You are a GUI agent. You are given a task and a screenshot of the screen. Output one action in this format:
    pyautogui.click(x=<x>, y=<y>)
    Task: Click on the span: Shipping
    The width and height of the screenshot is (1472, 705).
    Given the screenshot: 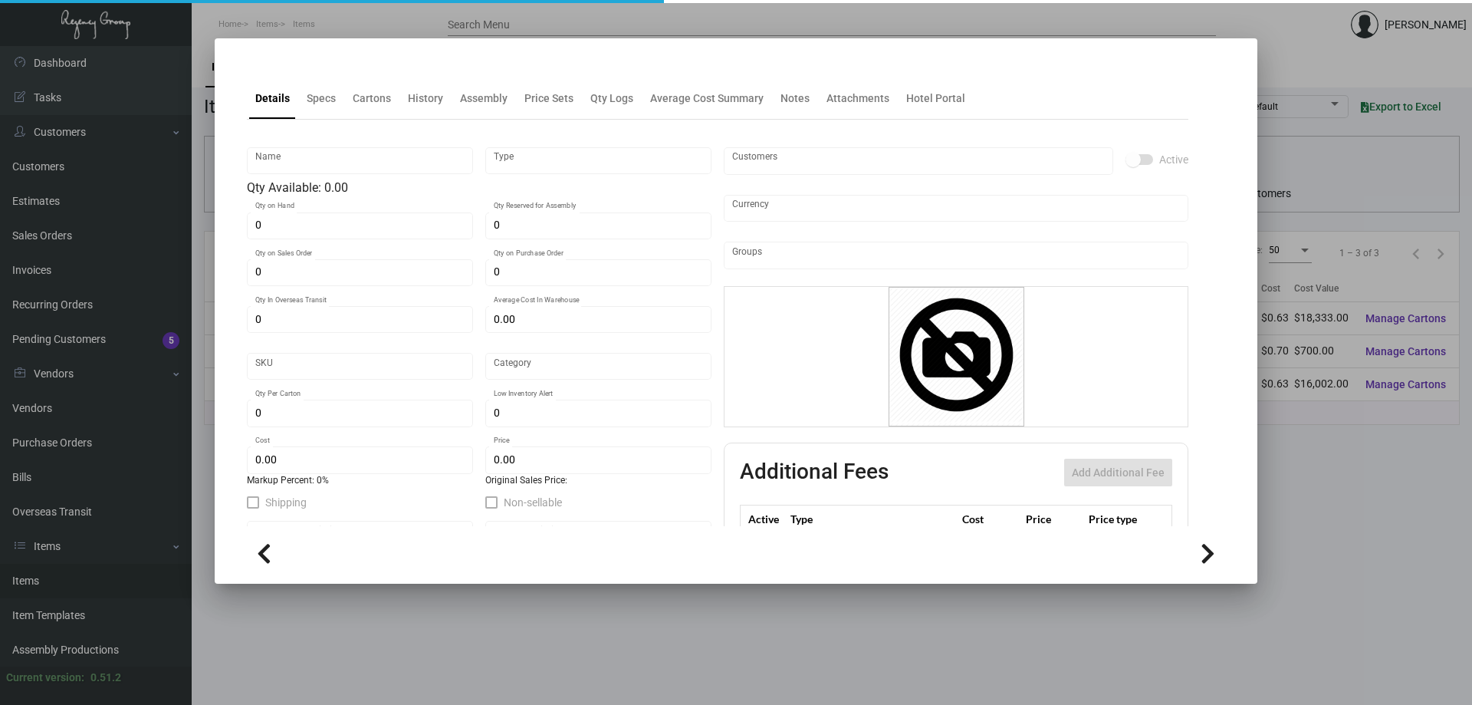 What is the action you would take?
    pyautogui.click(x=286, y=502)
    